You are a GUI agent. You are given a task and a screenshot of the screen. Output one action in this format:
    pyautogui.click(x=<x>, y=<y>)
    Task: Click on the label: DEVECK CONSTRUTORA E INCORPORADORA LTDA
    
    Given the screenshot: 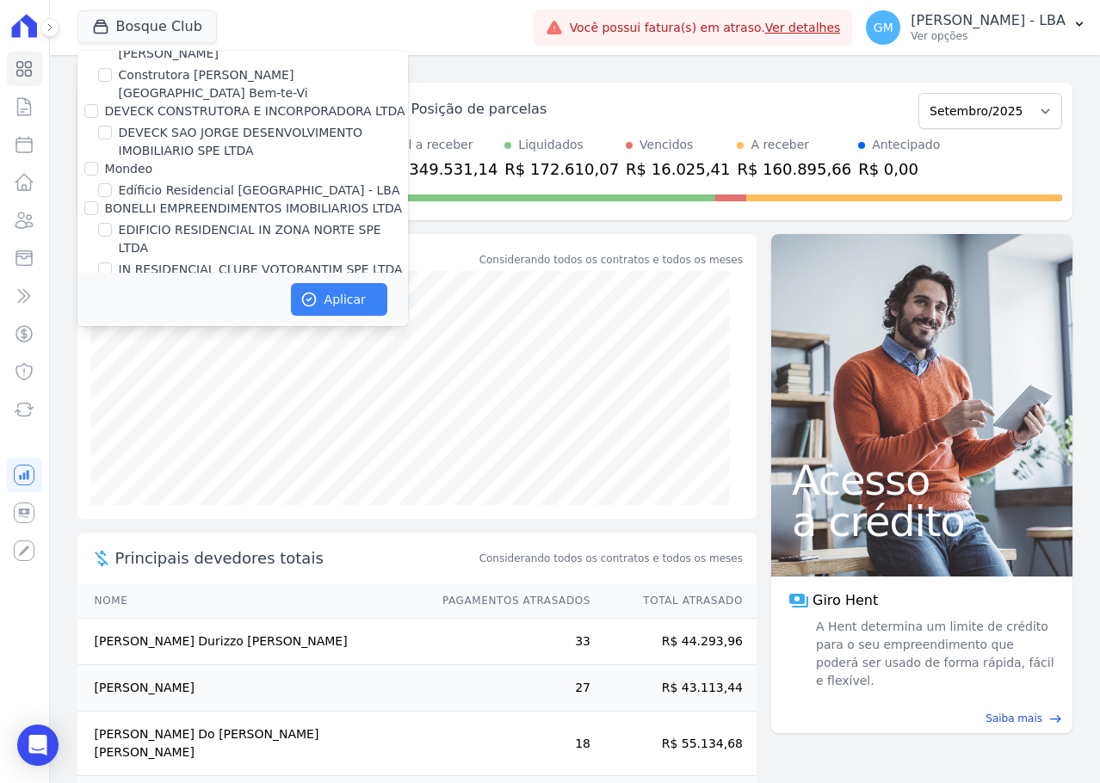 What is the action you would take?
    pyautogui.click(x=255, y=111)
    